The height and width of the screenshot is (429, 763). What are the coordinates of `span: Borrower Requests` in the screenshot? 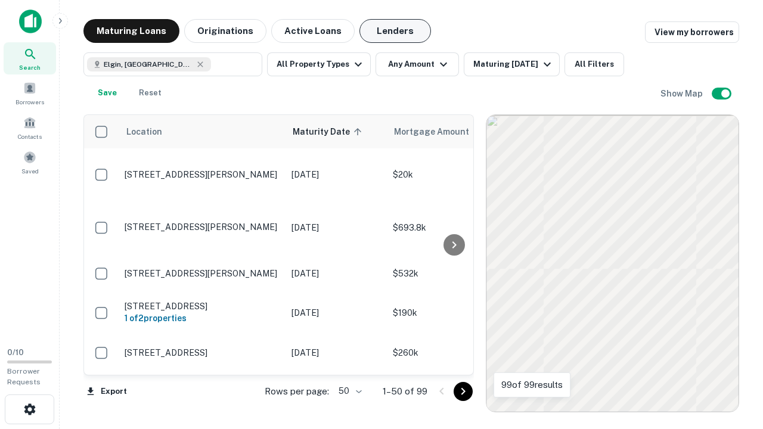 It's located at (24, 377).